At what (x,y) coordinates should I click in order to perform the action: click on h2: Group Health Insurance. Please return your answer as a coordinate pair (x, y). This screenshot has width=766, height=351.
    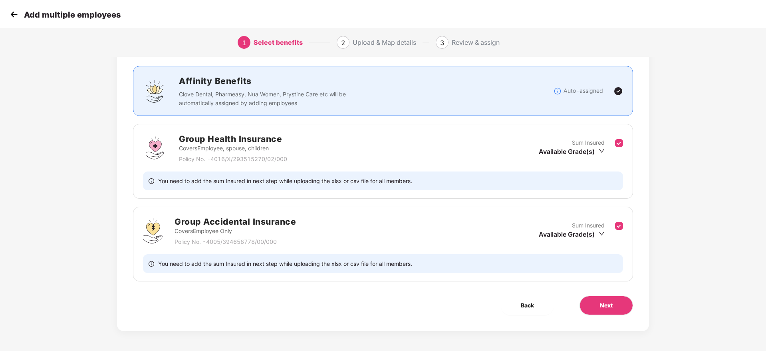
    Looking at the image, I should click on (233, 139).